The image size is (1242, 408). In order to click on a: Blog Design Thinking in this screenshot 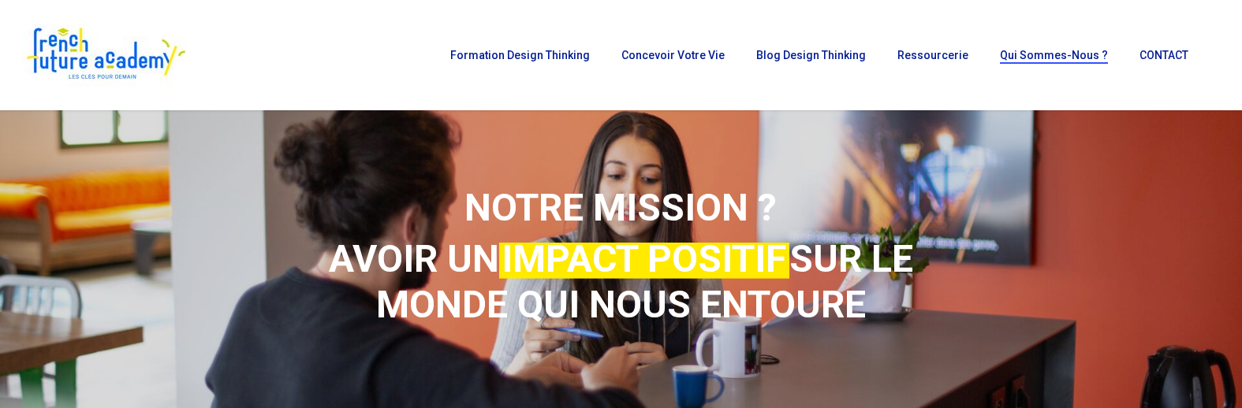, I will do `click(810, 55)`.